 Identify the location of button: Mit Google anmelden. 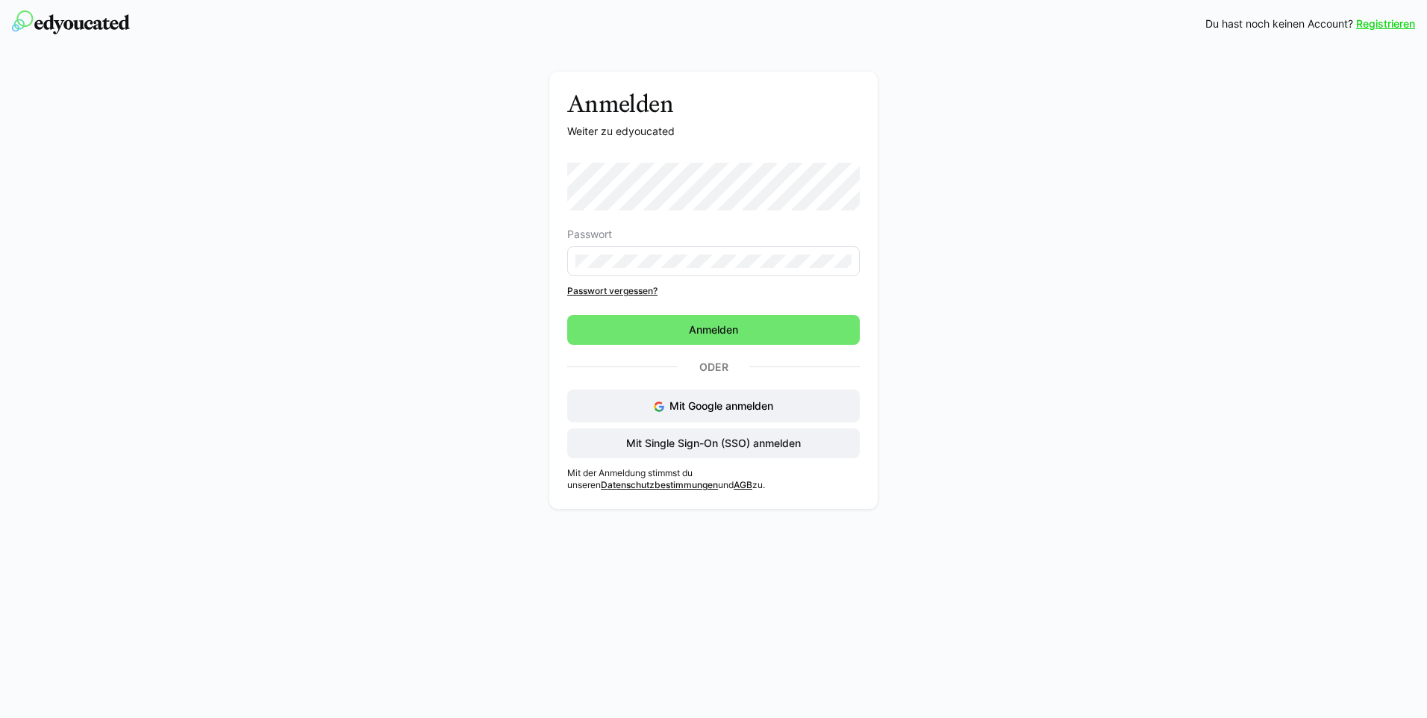
(714, 406).